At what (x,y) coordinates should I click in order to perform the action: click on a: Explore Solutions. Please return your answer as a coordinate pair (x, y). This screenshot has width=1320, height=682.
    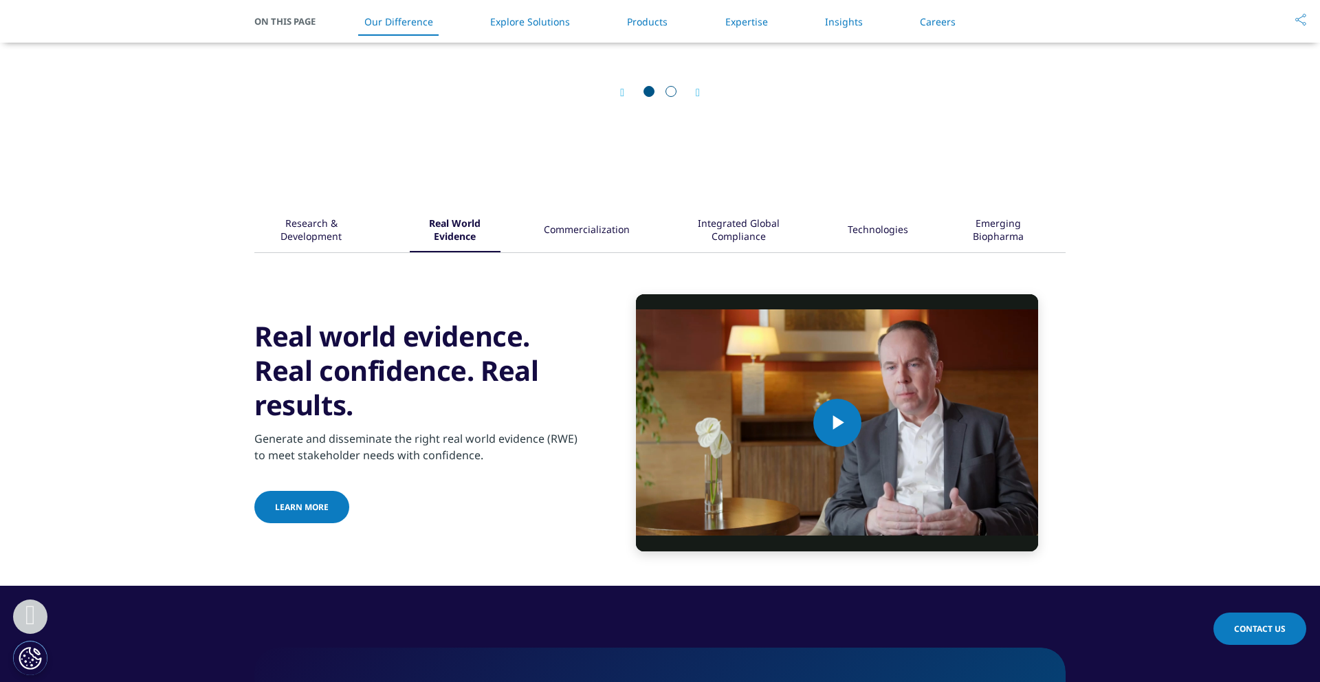
    Looking at the image, I should click on (530, 21).